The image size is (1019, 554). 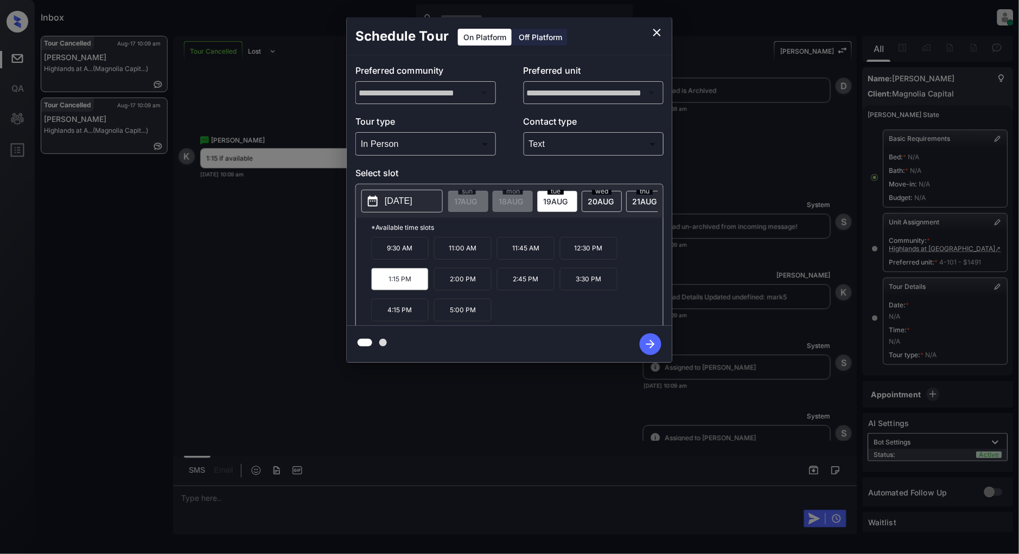 What do you see at coordinates (594, 73) in the screenshot?
I see `p: Preferred unit` at bounding box center [594, 73].